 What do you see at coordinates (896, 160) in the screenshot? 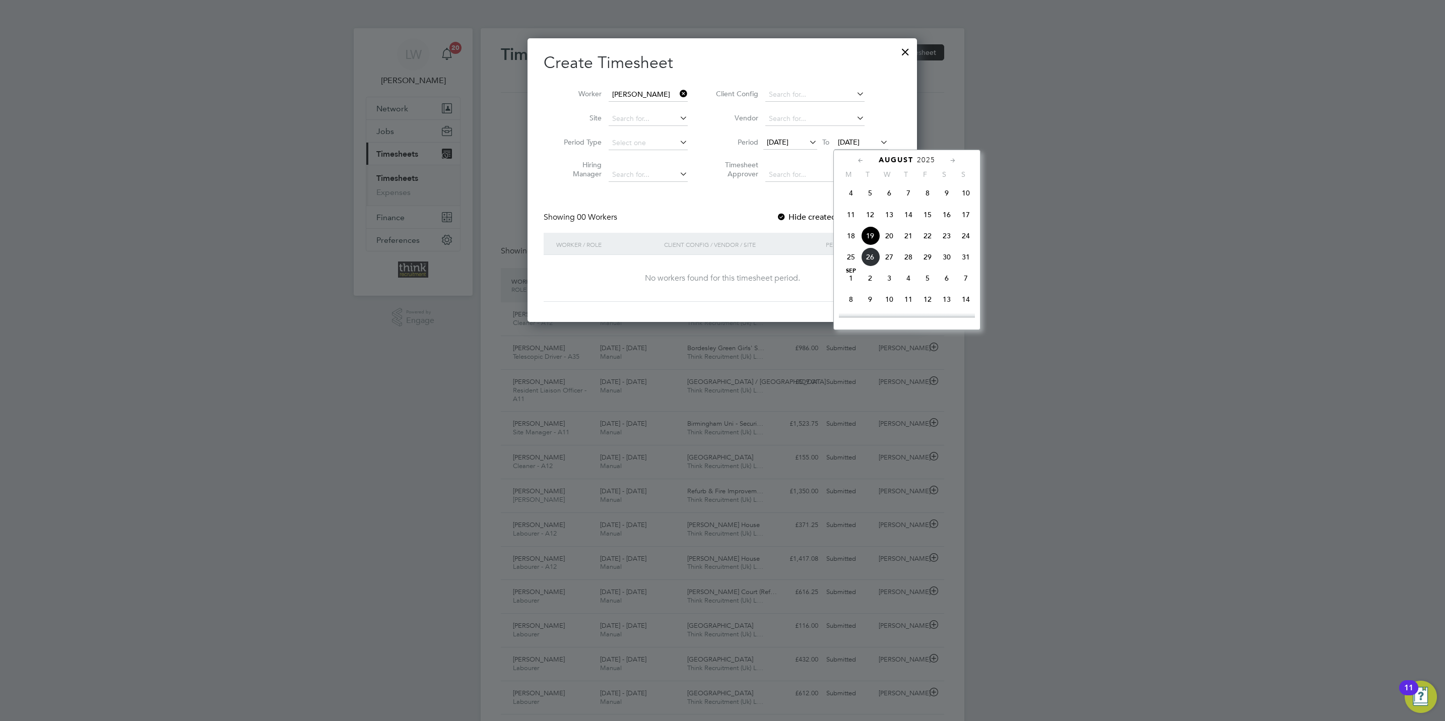
I see `span: August` at bounding box center [896, 160].